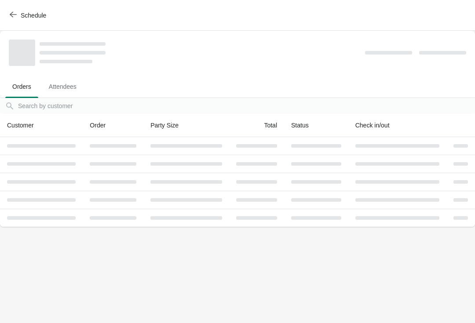  I want to click on span: Orders, so click(22, 87).